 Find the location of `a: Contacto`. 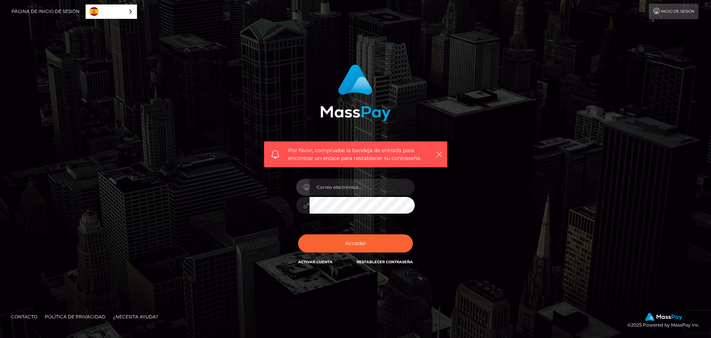

a: Contacto is located at coordinates (24, 317).